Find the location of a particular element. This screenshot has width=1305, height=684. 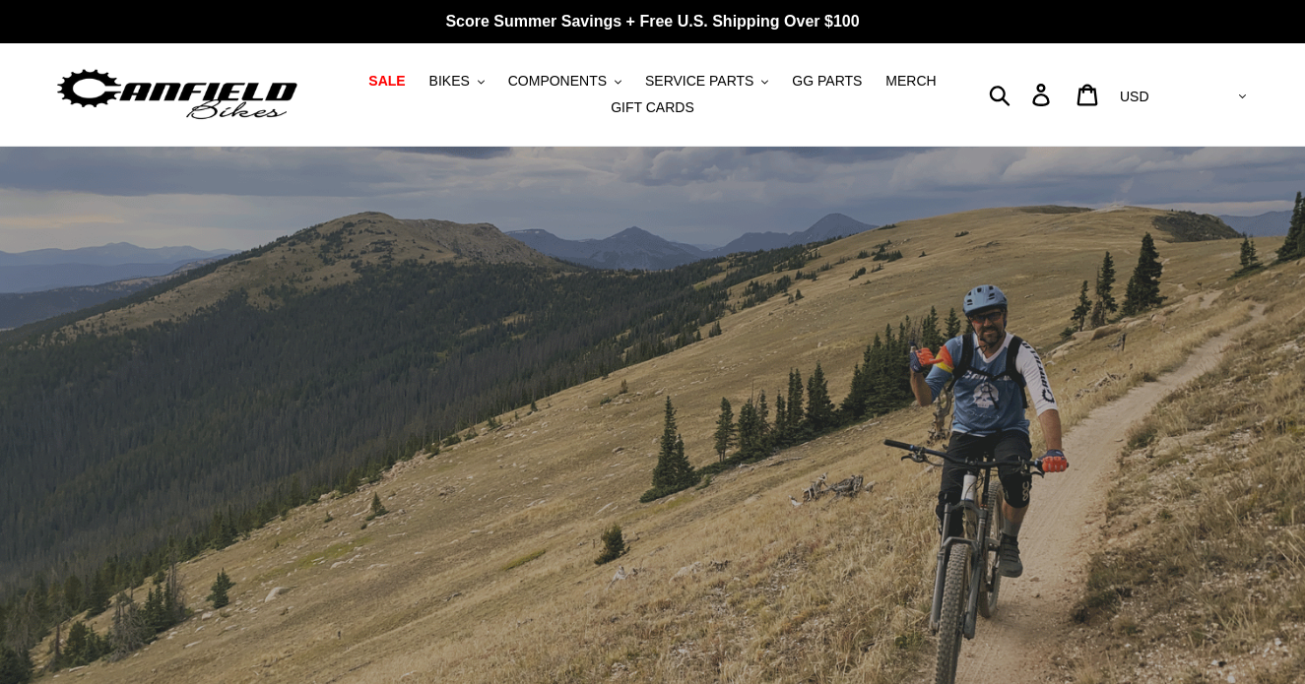

a: MERCH is located at coordinates (910, 81).